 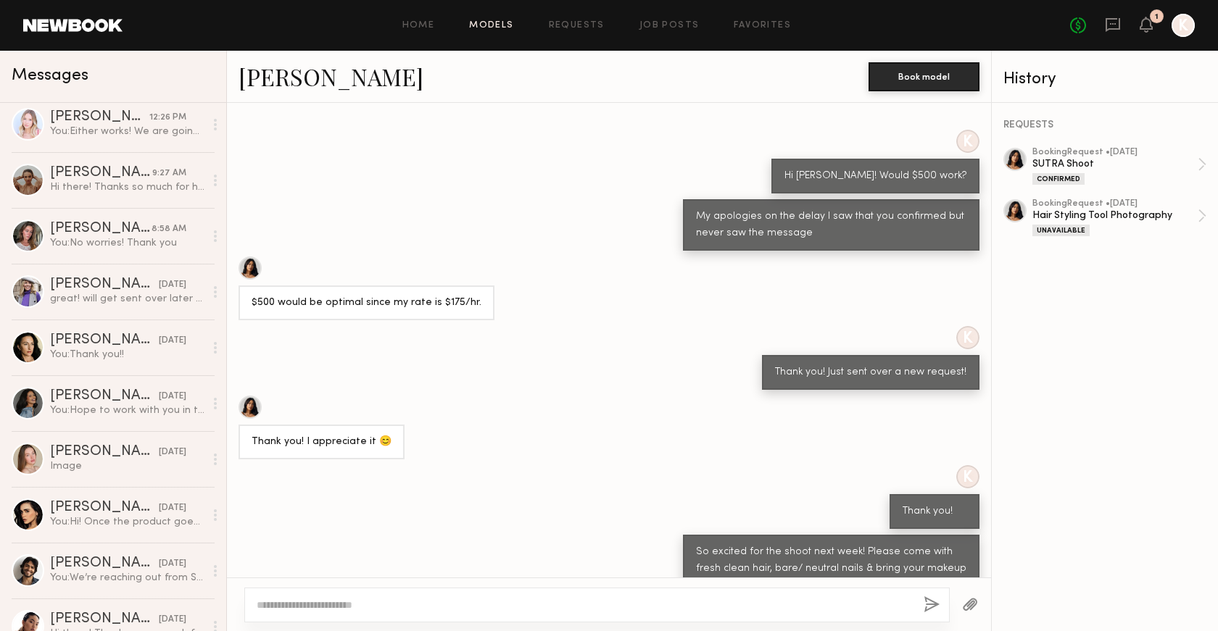 What do you see at coordinates (1115, 215) in the screenshot?
I see `div: Hair Styling Tool Photography` at bounding box center [1115, 215].